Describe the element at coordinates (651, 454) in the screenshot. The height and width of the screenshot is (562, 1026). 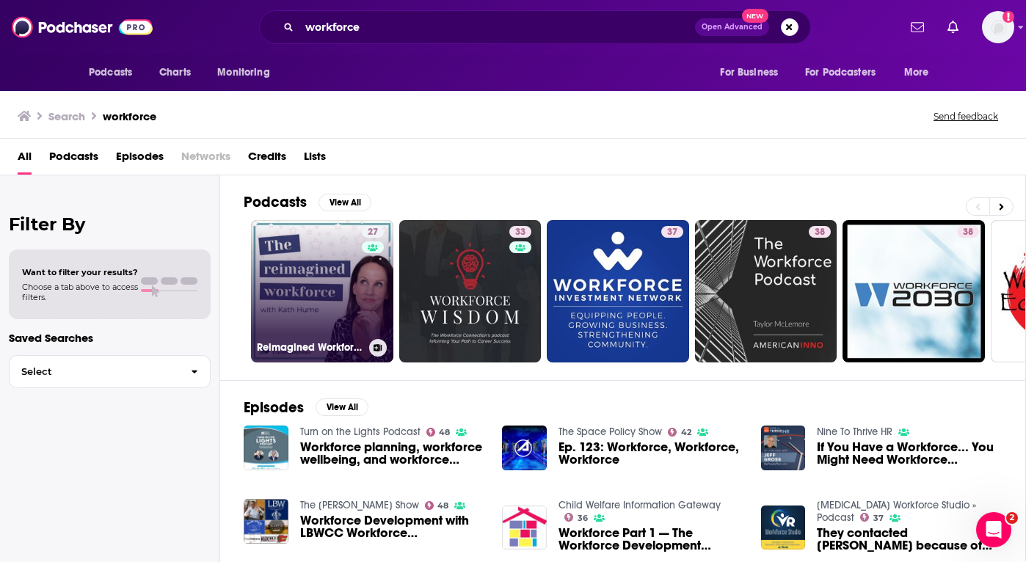
I see `span: Ep. 123: Workforce, Workforce, Workforce` at that location.